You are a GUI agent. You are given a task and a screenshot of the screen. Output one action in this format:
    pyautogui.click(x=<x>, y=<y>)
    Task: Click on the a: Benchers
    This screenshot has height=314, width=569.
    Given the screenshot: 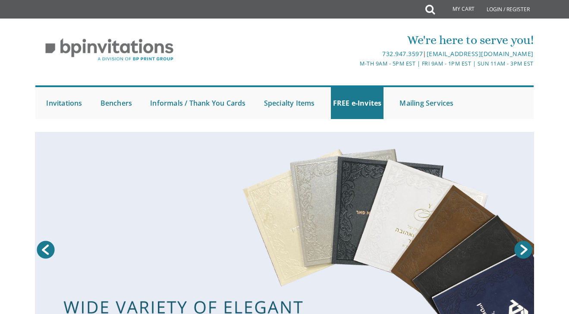 What is the action you would take?
    pyautogui.click(x=117, y=103)
    